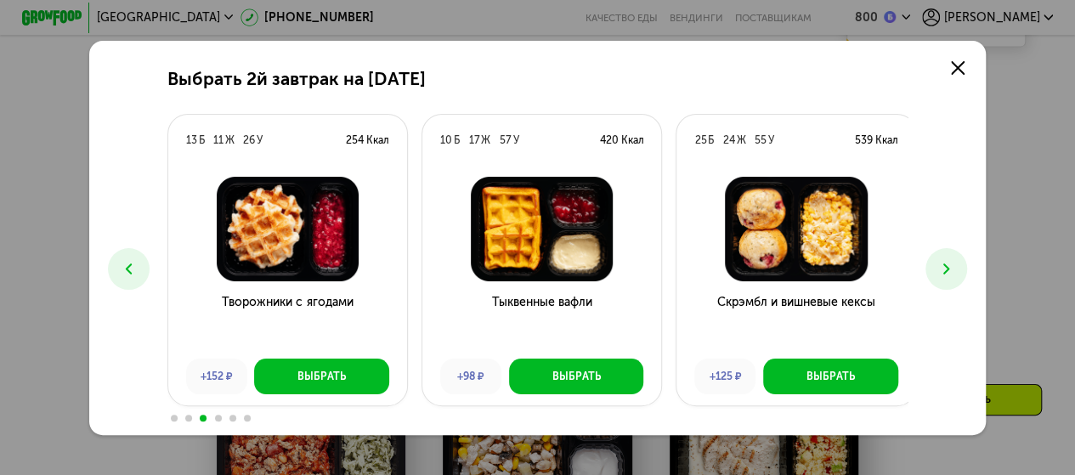  I want to click on div: 55, so click(761, 140).